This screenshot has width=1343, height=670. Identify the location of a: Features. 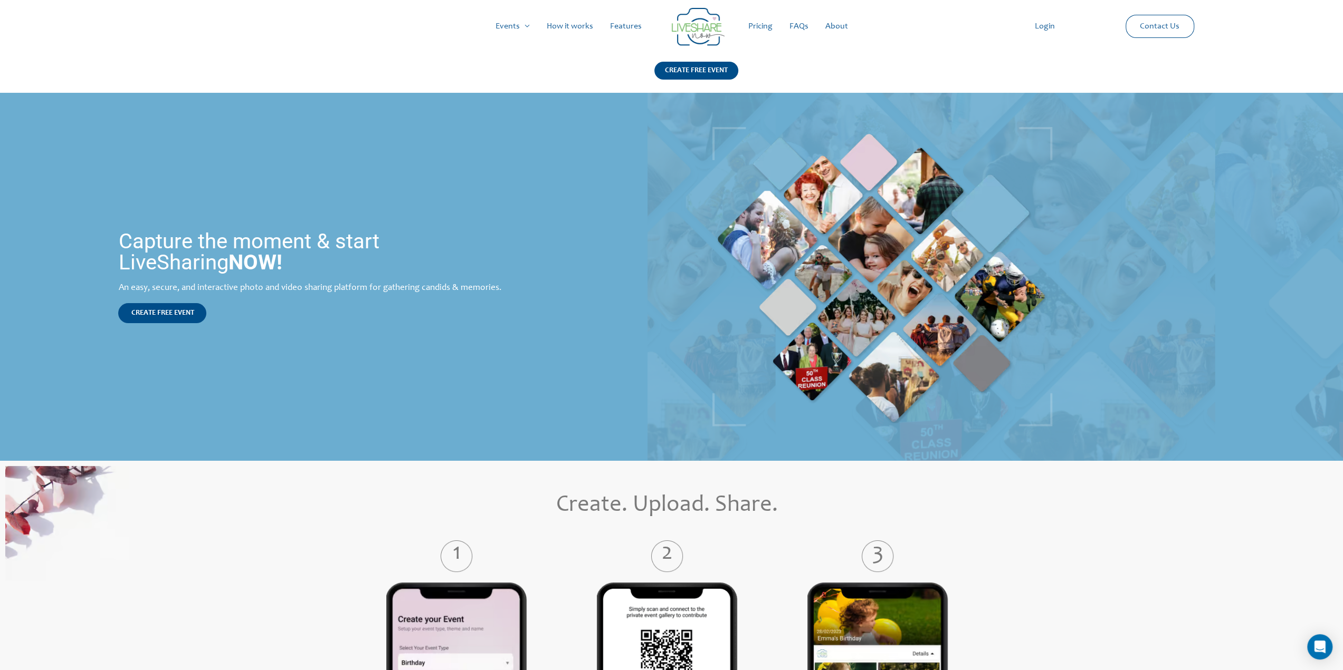
(626, 26).